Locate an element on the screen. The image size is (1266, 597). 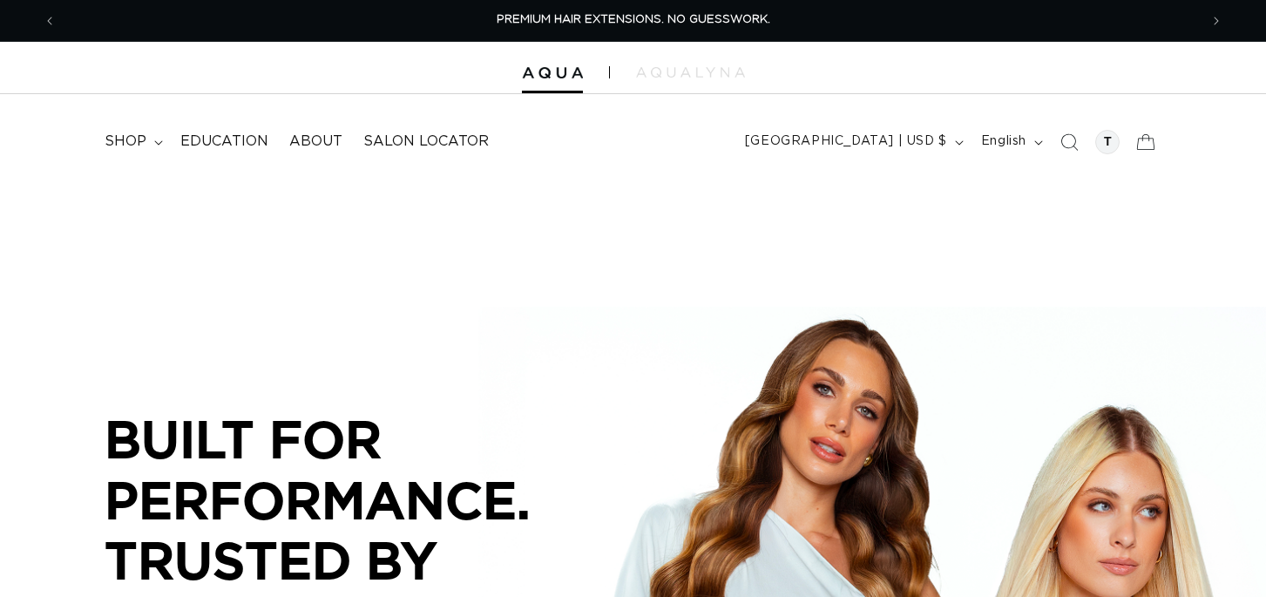
summary: Search is located at coordinates (1069, 142).